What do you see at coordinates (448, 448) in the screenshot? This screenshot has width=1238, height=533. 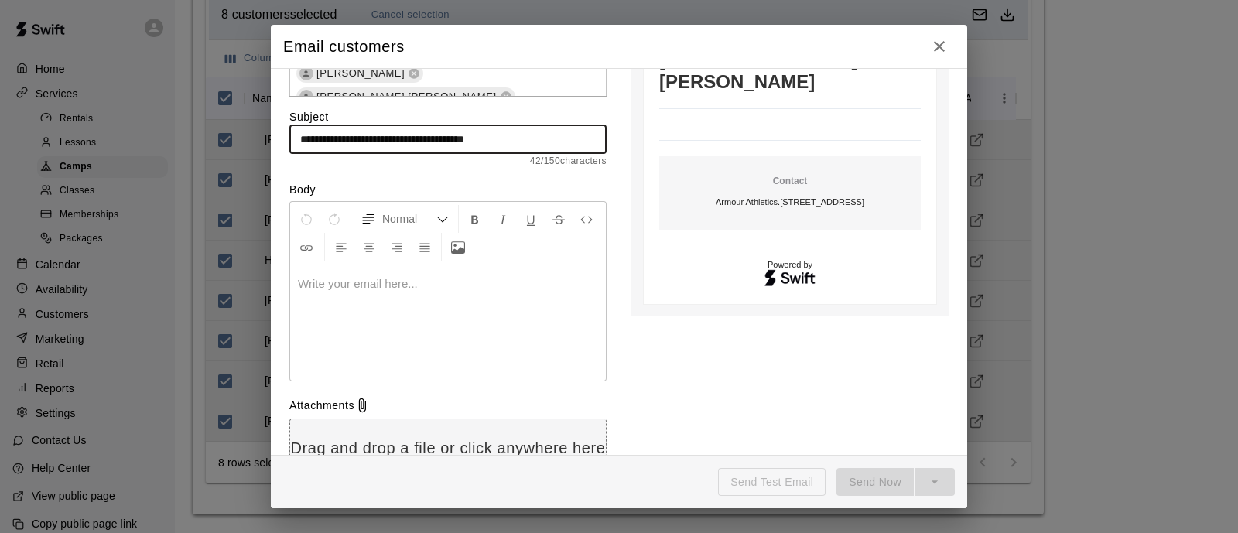 I see `p: Drag and drop a file or click anywhere here` at bounding box center [448, 448].